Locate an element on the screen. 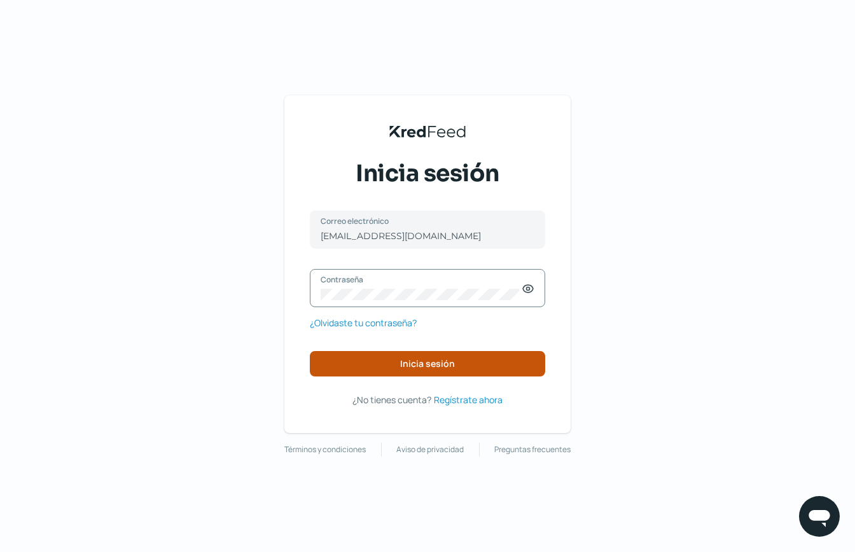 This screenshot has width=855, height=552. a: Términos y condiciones is located at coordinates (325, 450).